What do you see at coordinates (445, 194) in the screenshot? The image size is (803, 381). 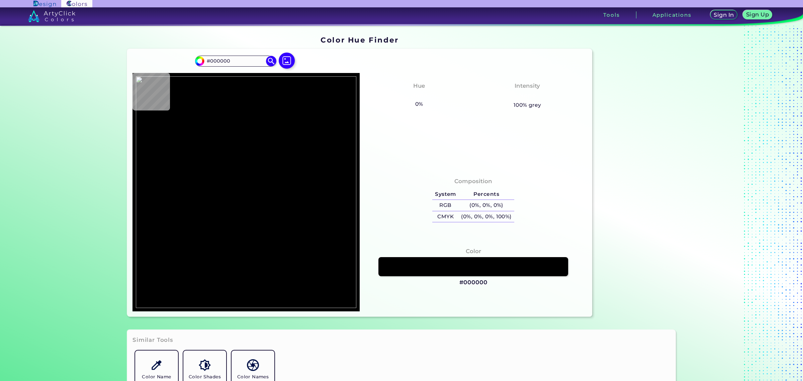 I see `h5: System` at bounding box center [445, 194].